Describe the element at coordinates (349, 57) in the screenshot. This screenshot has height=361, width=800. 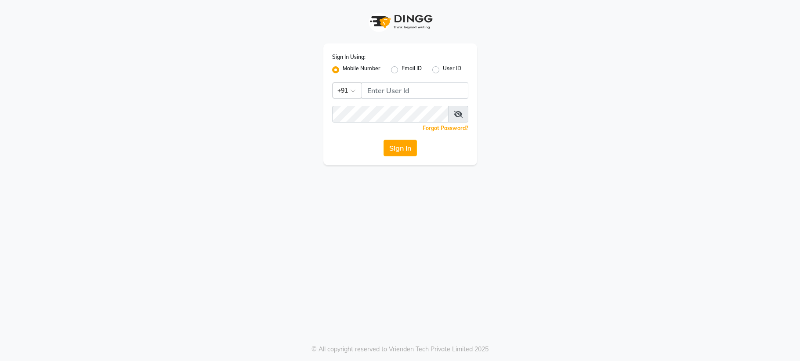
I see `label: Sign In Using:` at that location.